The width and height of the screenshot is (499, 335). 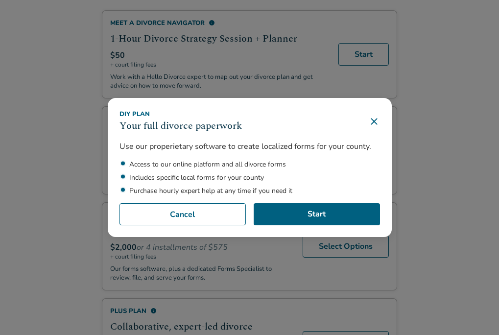 What do you see at coordinates (255, 191) in the screenshot?
I see `li: Purchase hourly expert help at any time if you need it` at bounding box center [255, 191].